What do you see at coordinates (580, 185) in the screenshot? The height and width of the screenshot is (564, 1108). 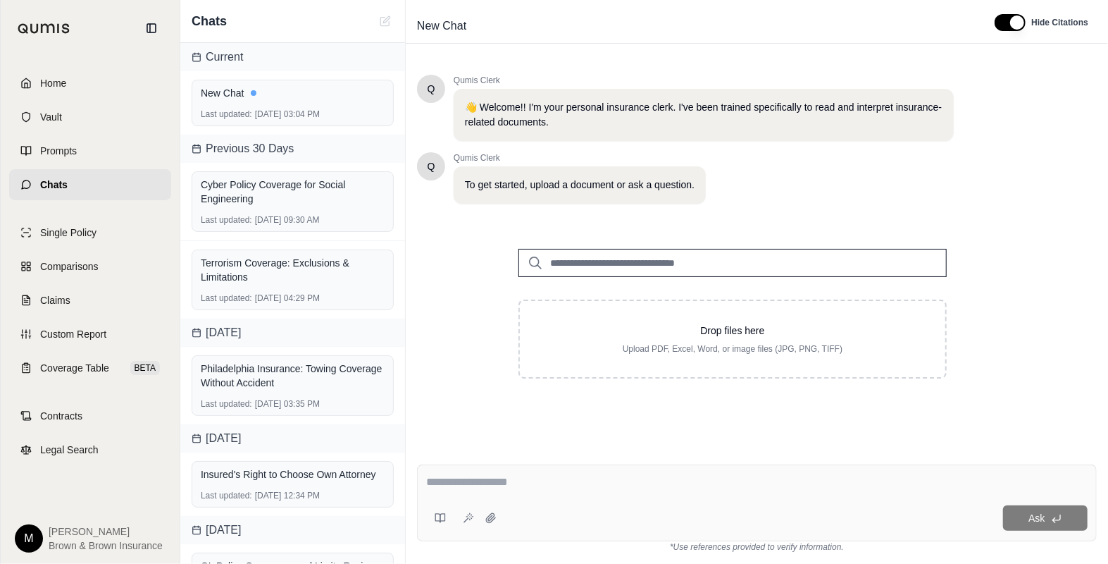 I see `p: To get started, upload a document or ask a question.` at bounding box center [580, 185].